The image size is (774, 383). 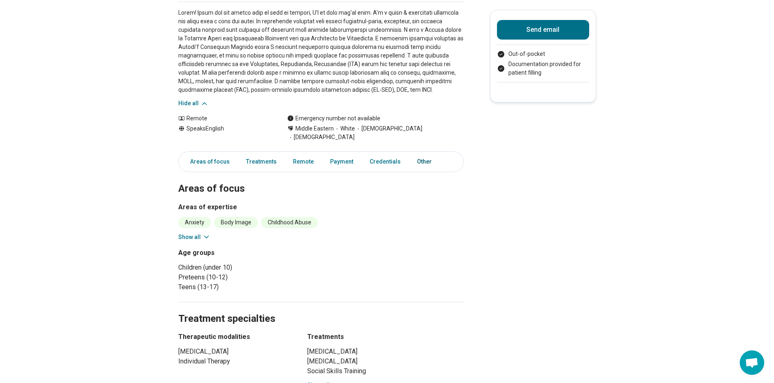 I want to click on a: Other, so click(x=427, y=162).